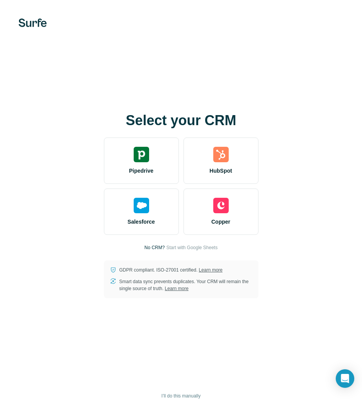 This screenshot has height=411, width=362. I want to click on img: Surfe's logo, so click(32, 23).